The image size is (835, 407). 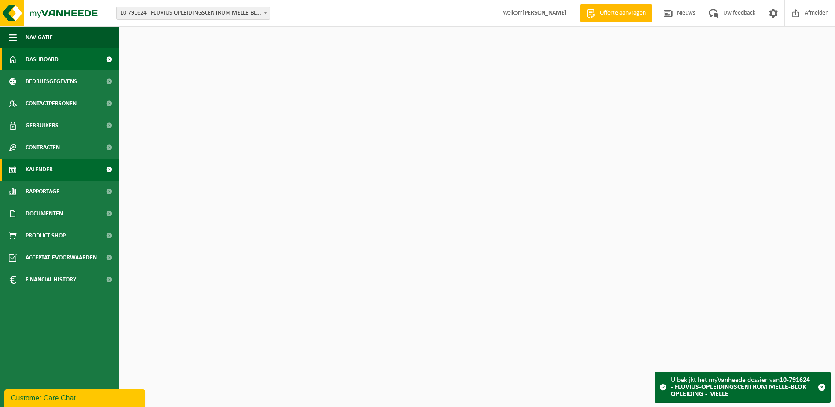 What do you see at coordinates (623, 13) in the screenshot?
I see `span: Offerte aanvragen` at bounding box center [623, 13].